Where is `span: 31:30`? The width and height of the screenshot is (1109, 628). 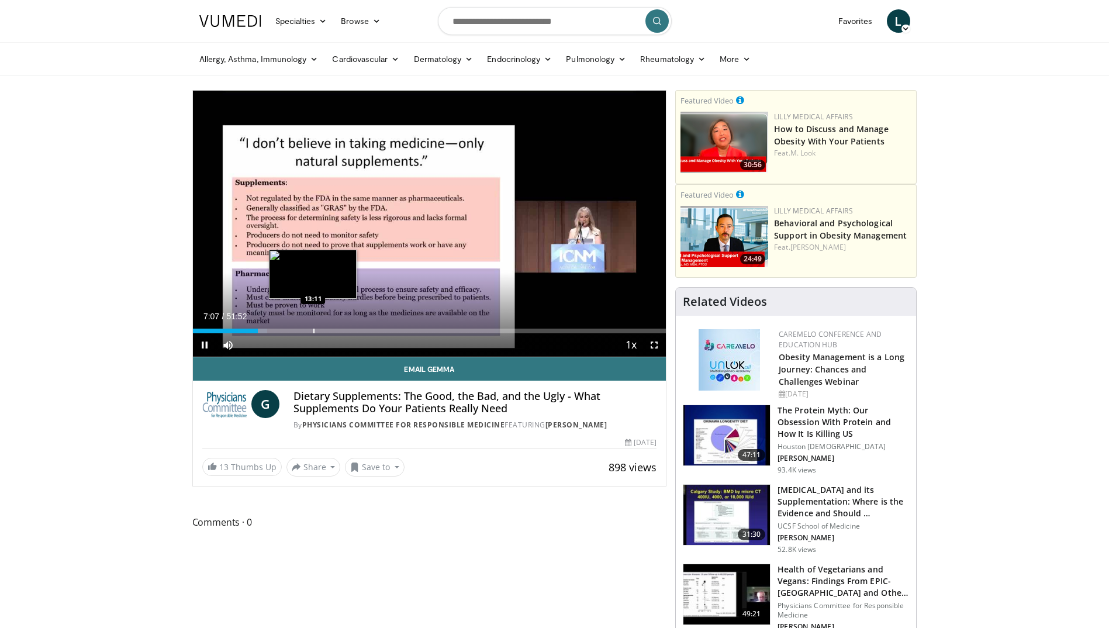 span: 31:30 is located at coordinates (752, 534).